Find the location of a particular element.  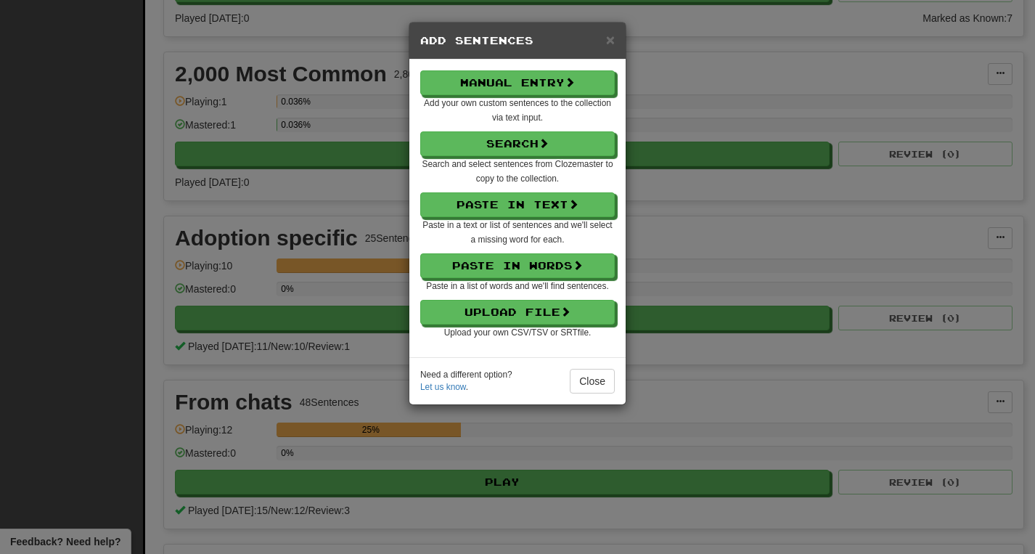

a: Let us know is located at coordinates (443, 387).